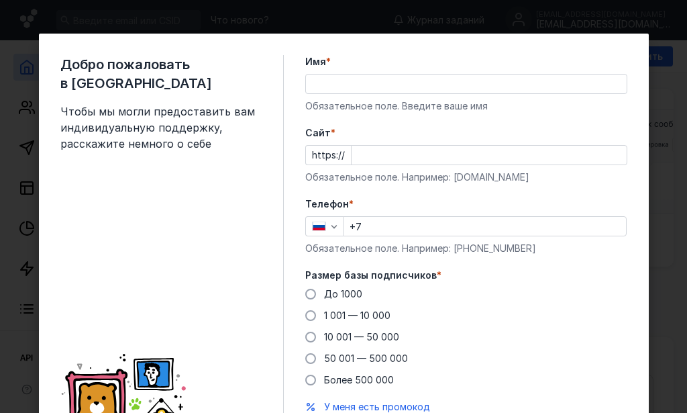  What do you see at coordinates (359, 379) in the screenshot?
I see `span: Более 500 000` at bounding box center [359, 379].